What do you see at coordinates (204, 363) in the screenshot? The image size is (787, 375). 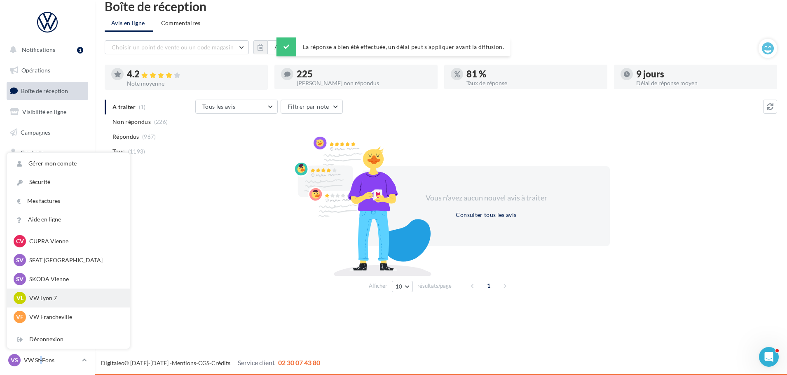 I see `a: CGS` at bounding box center [204, 363].